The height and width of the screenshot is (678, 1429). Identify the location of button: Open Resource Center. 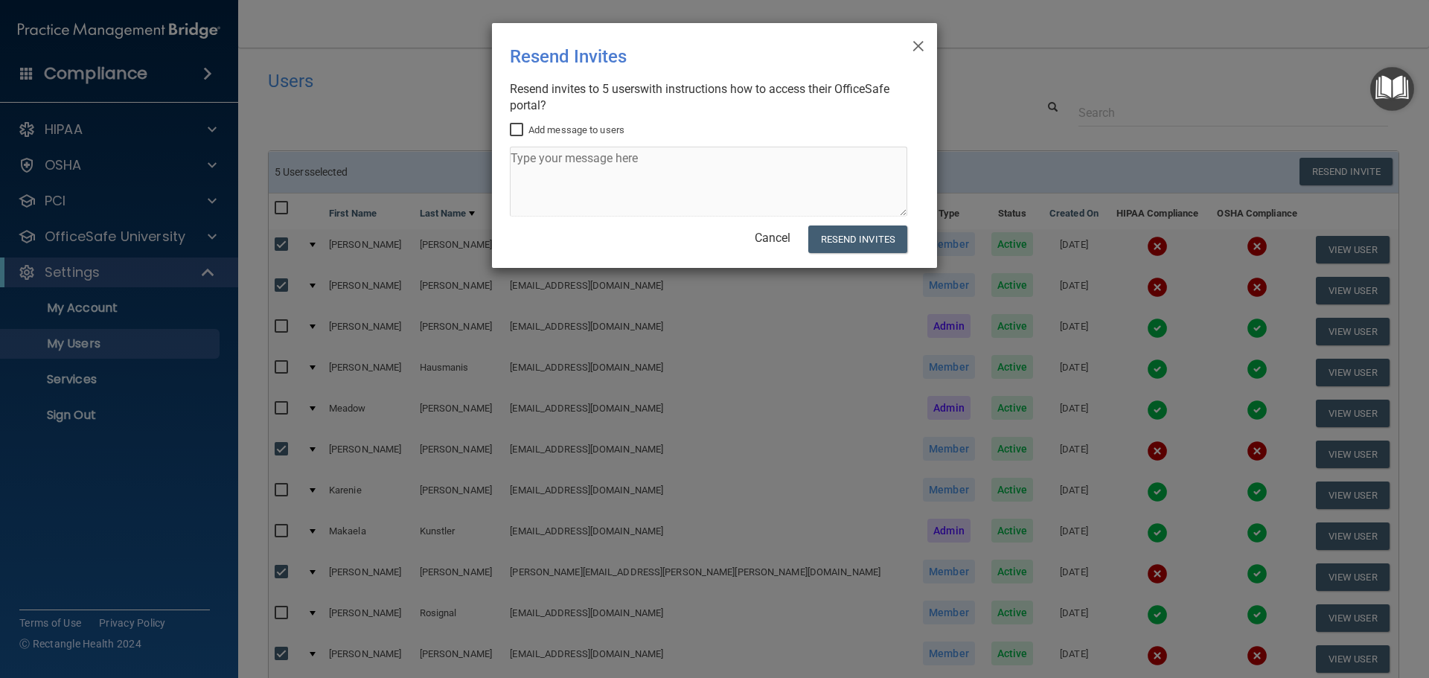
(1392, 89).